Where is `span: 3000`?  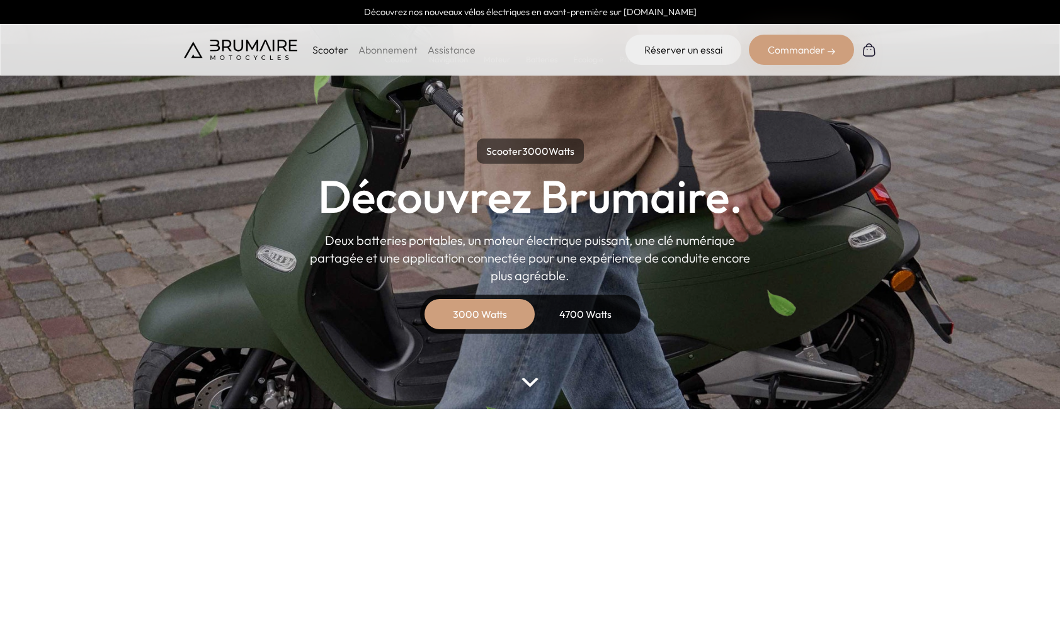 span: 3000 is located at coordinates (535, 151).